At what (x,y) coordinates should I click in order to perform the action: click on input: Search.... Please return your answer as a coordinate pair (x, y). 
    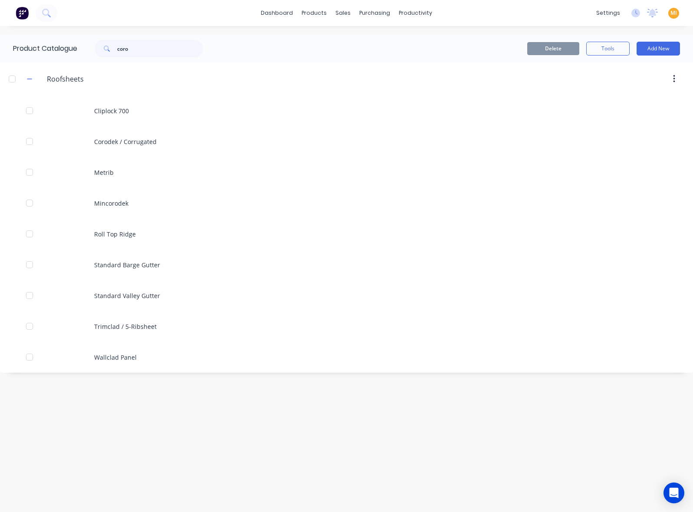
    Looking at the image, I should click on (160, 49).